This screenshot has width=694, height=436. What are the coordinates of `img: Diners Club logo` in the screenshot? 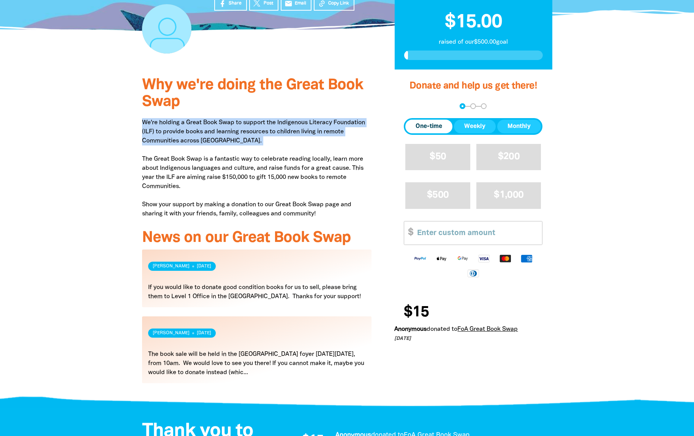 It's located at (474, 273).